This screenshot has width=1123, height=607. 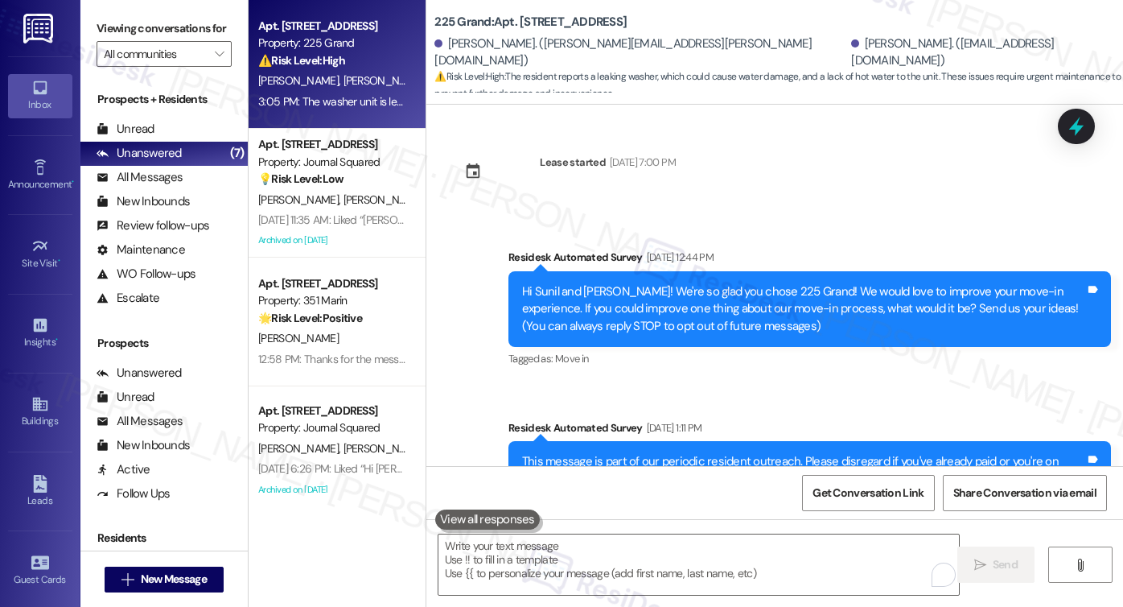 What do you see at coordinates (164, 99) in the screenshot?
I see `div: Prospects + Residents` at bounding box center [164, 99].